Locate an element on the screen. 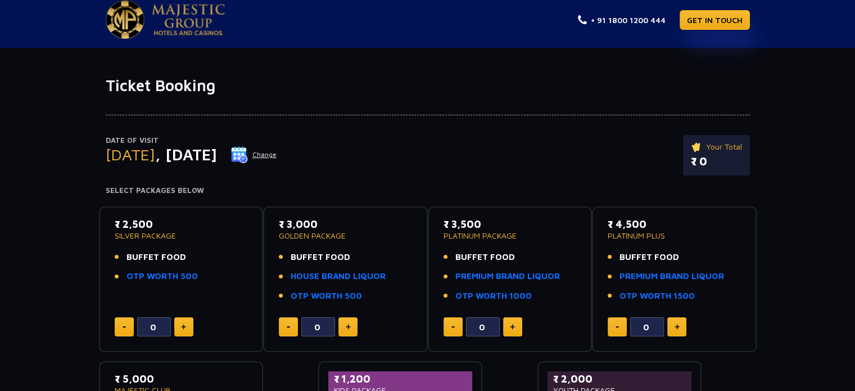 The height and width of the screenshot is (391, 855). p: ₹ 0 is located at coordinates (716, 161).